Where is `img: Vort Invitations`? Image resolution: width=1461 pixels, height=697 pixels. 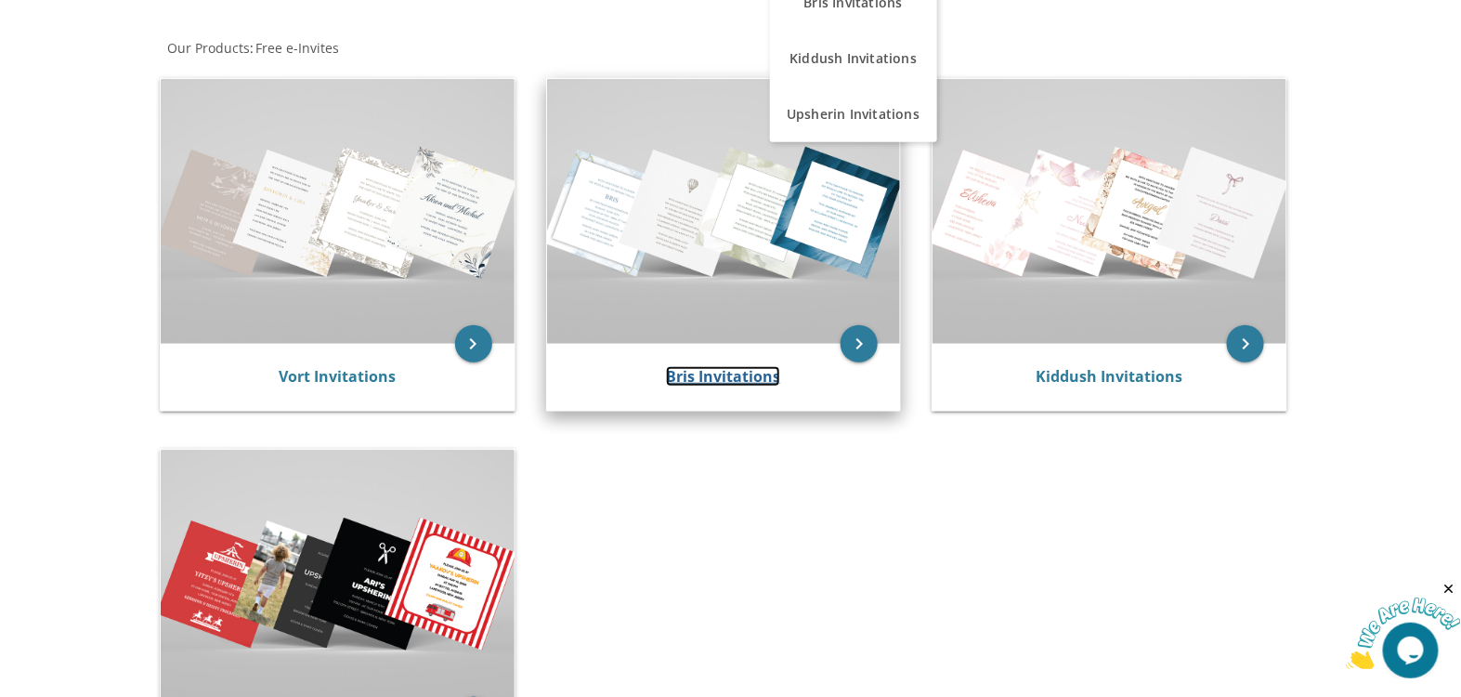
img: Vort Invitations is located at coordinates (337, 211).